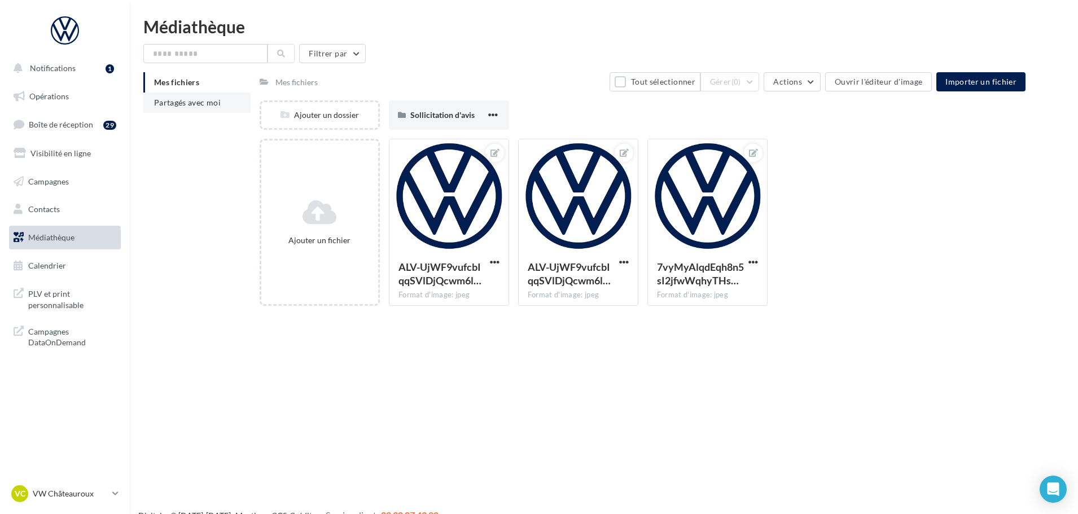 The height and width of the screenshot is (514, 1078). I want to click on p: VW Châteauroux, so click(70, 494).